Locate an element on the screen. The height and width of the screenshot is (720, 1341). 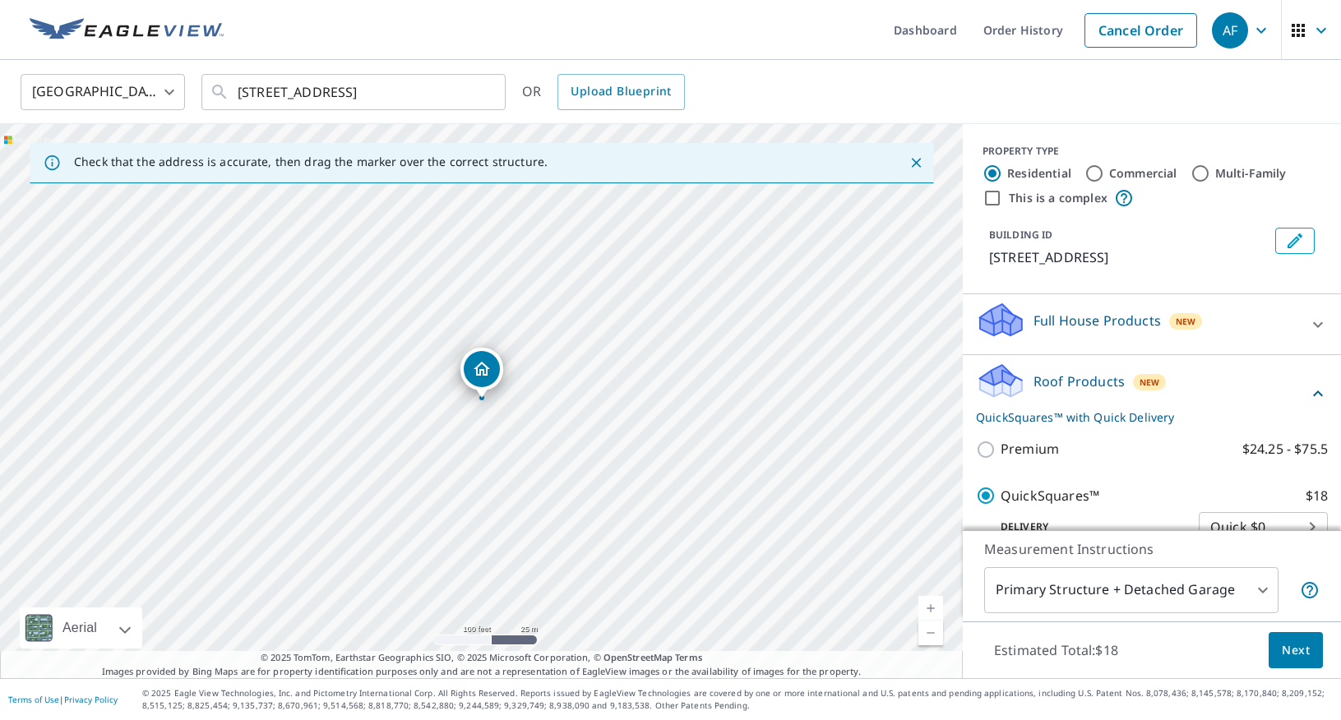
button: Edit building 1 is located at coordinates (1295, 241).